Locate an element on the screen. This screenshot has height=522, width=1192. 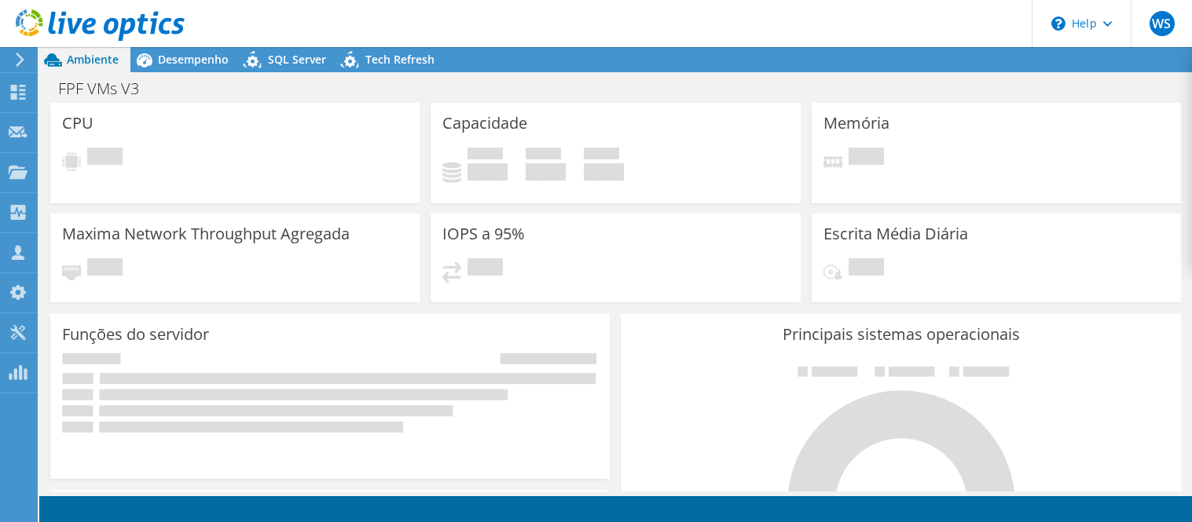
h3: Capacidade is located at coordinates (485, 123).